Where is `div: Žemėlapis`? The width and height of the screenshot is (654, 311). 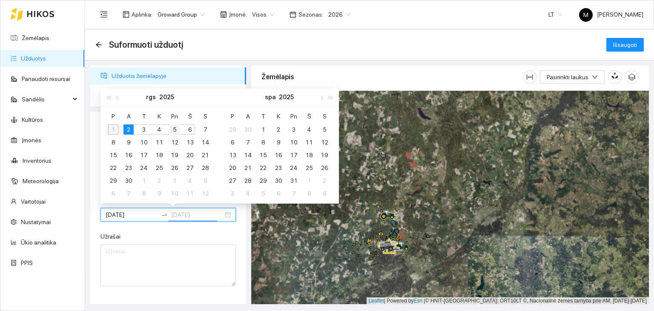
div: Žemėlapis is located at coordinates (392, 77).